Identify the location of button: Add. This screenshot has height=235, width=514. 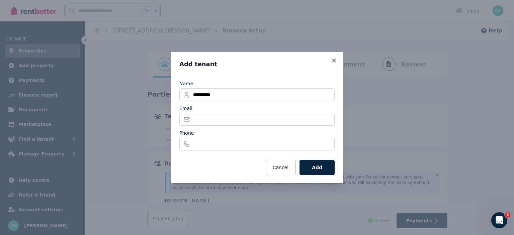
(317, 168).